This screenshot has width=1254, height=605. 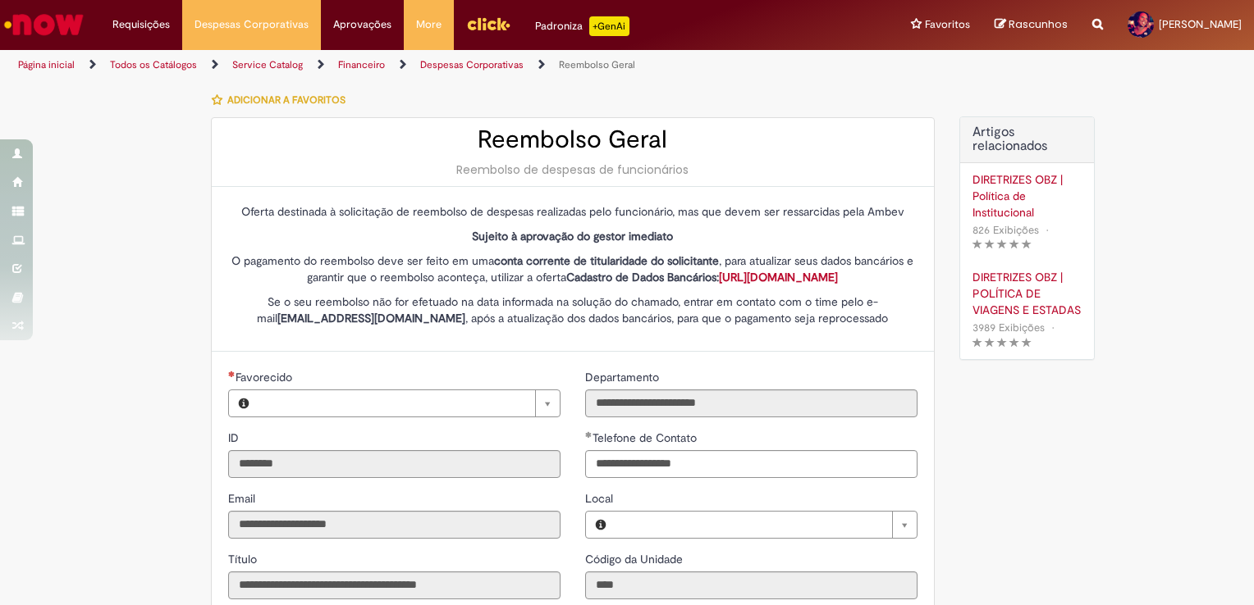 I want to click on a: Limpar campo Local, so click(x=765, y=525).